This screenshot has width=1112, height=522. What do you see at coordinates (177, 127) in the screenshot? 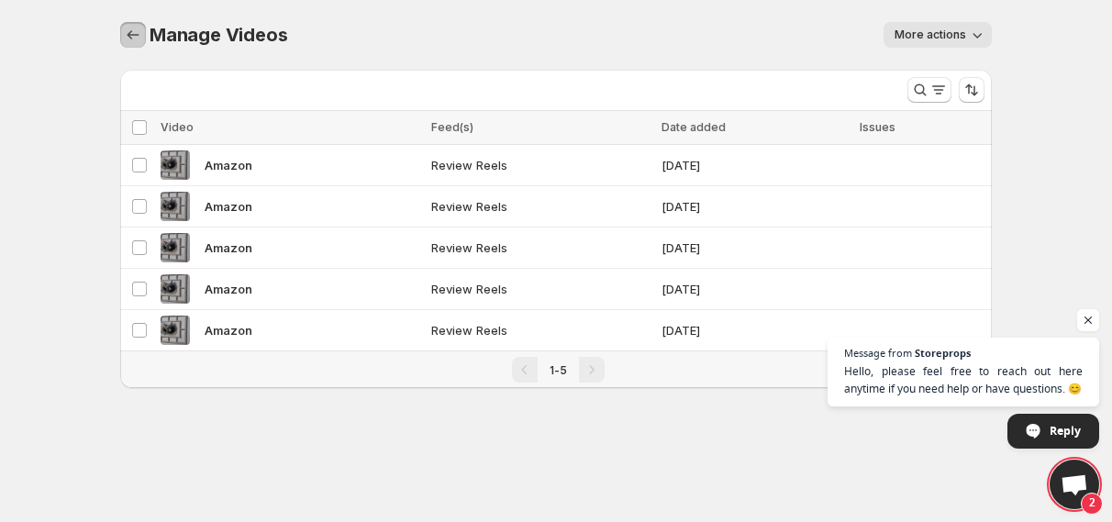
I see `span: Video` at bounding box center [177, 127].